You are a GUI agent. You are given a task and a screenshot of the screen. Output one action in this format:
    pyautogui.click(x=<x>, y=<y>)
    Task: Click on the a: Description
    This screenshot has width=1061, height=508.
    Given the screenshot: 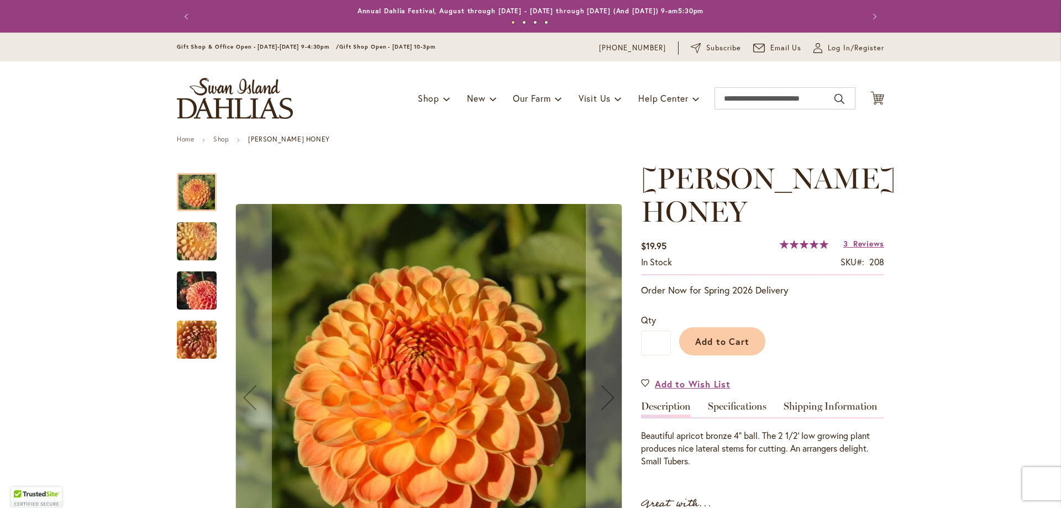 What is the action you would take?
    pyautogui.click(x=666, y=409)
    